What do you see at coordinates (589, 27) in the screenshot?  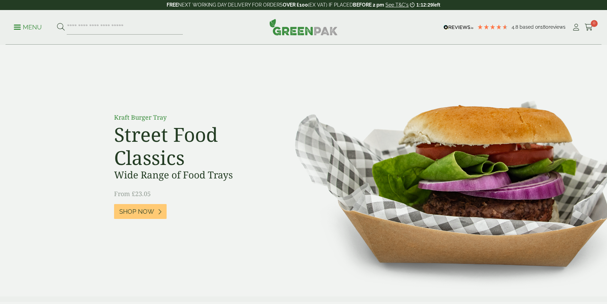 I see `a: 0` at bounding box center [589, 27].